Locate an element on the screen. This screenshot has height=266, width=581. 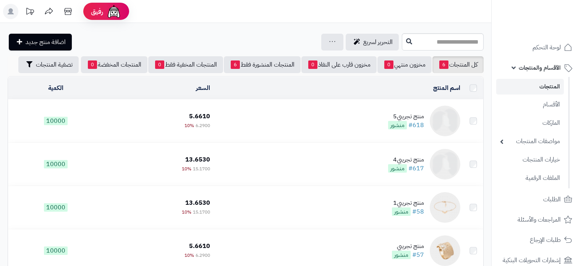
a: المنتجات المنشورة فقط6 is located at coordinates (262, 65).